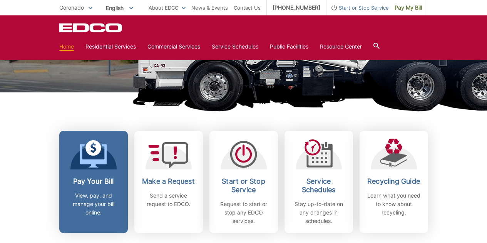 This screenshot has height=243, width=487. Describe the element at coordinates (72, 7) in the screenshot. I see `span: Coronado` at that location.